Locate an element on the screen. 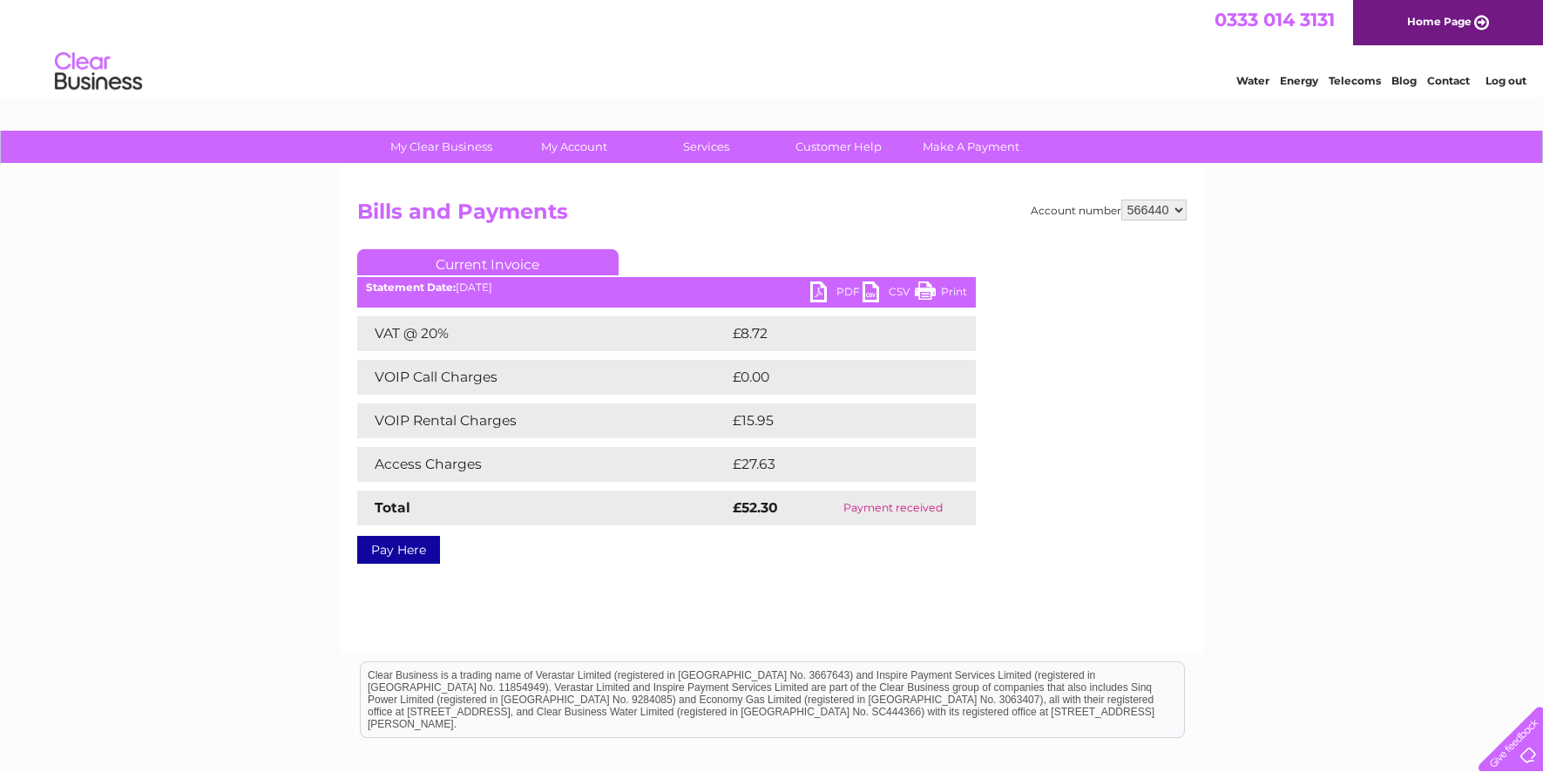 Image resolution: width=1543 pixels, height=772 pixels. a: Blog is located at coordinates (1403, 80).